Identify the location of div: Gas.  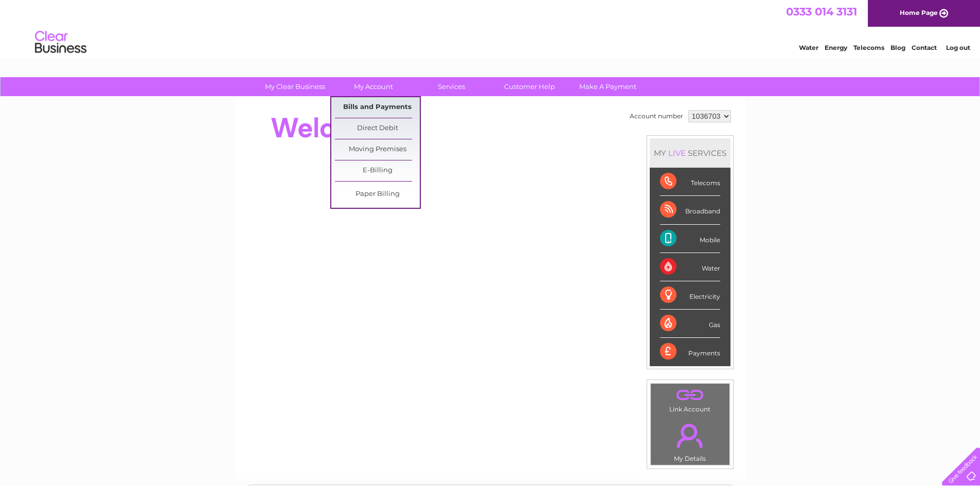
(690, 324).